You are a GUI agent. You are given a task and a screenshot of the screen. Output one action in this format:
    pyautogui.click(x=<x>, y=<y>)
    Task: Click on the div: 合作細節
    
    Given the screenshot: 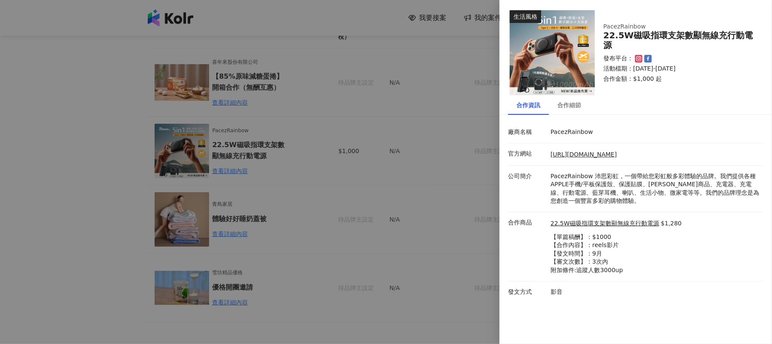 What is the action you would take?
    pyautogui.click(x=569, y=105)
    